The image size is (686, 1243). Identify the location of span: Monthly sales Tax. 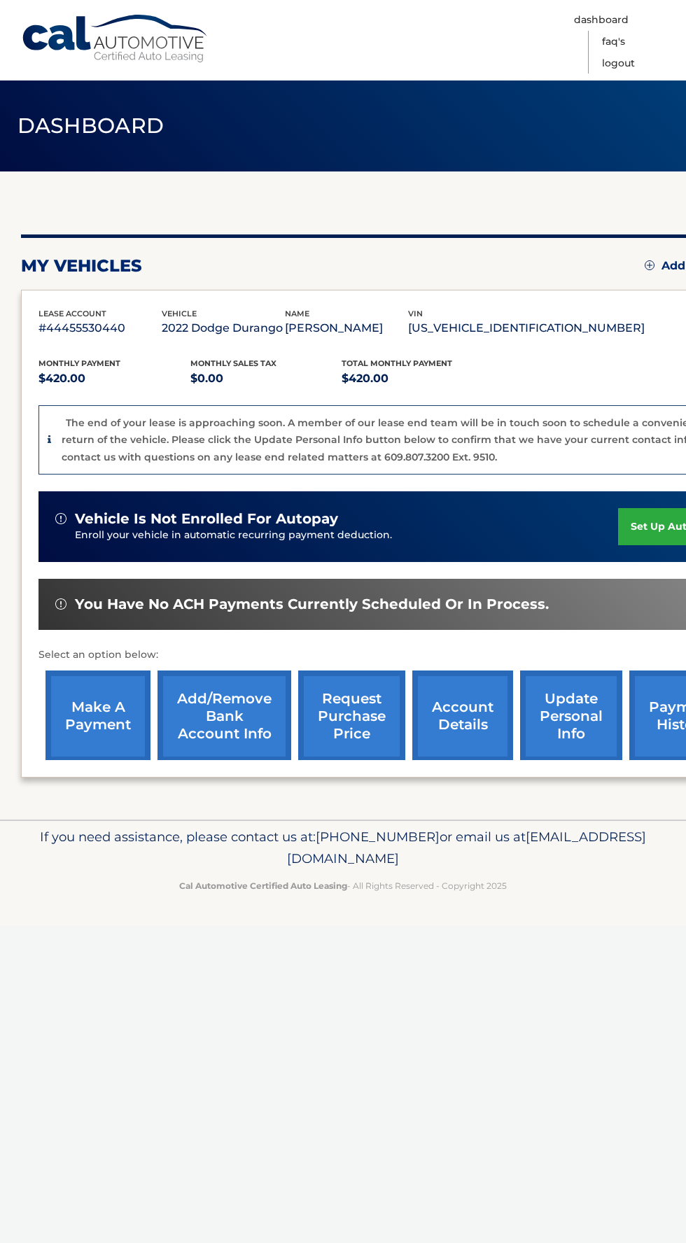
(233, 363).